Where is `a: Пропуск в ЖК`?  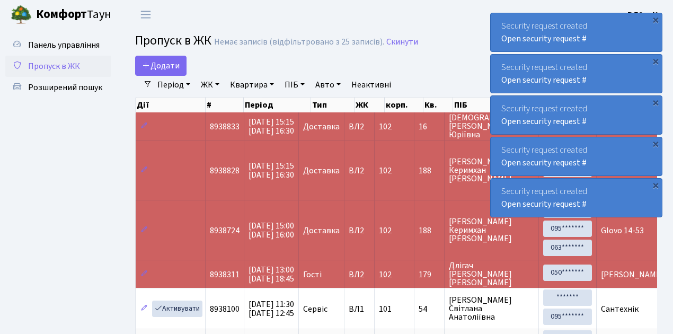
a: Пропуск в ЖК is located at coordinates (58, 66).